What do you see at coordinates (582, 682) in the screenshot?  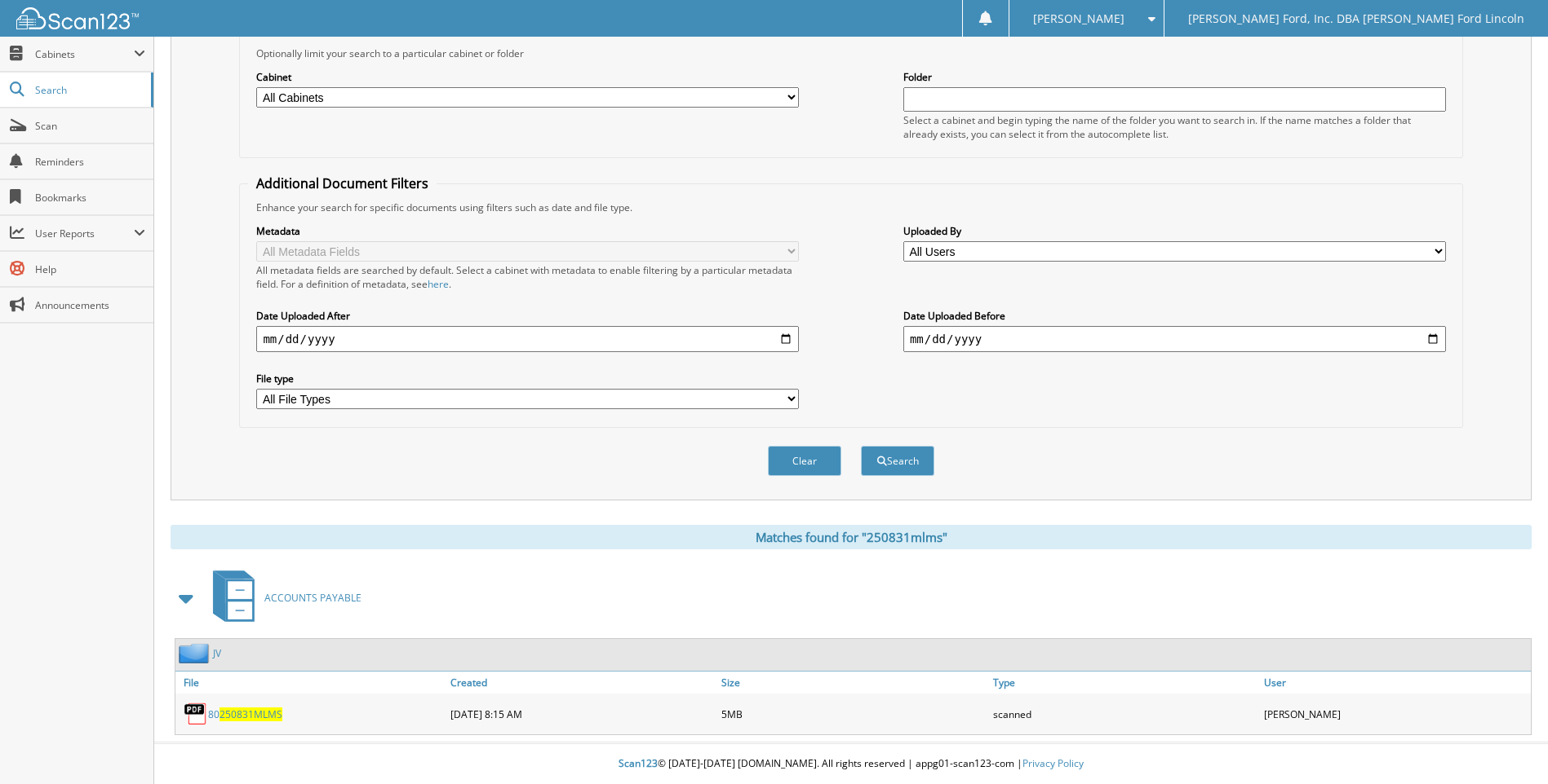 I see `a: Created` at bounding box center [582, 682].